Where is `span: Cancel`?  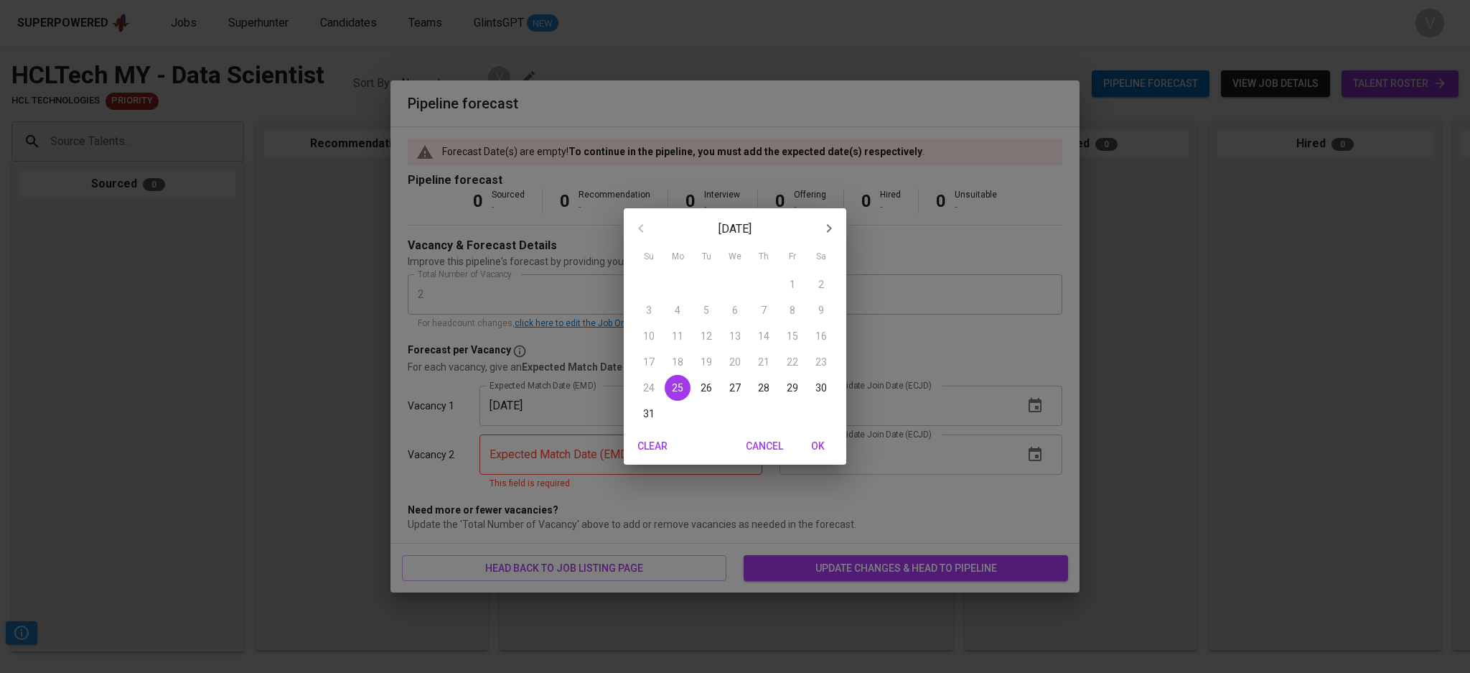
span: Cancel is located at coordinates (765, 446).